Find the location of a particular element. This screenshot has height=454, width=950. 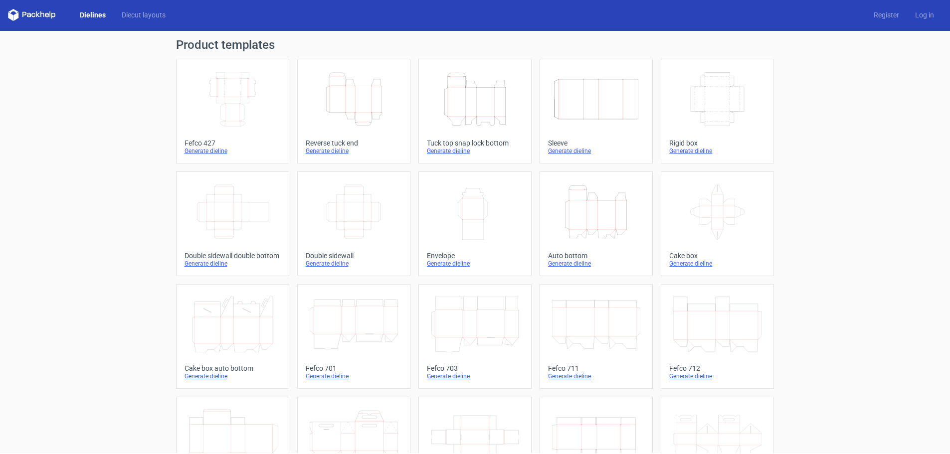

a: EnvelopeGenerate dieline is located at coordinates (475, 224).